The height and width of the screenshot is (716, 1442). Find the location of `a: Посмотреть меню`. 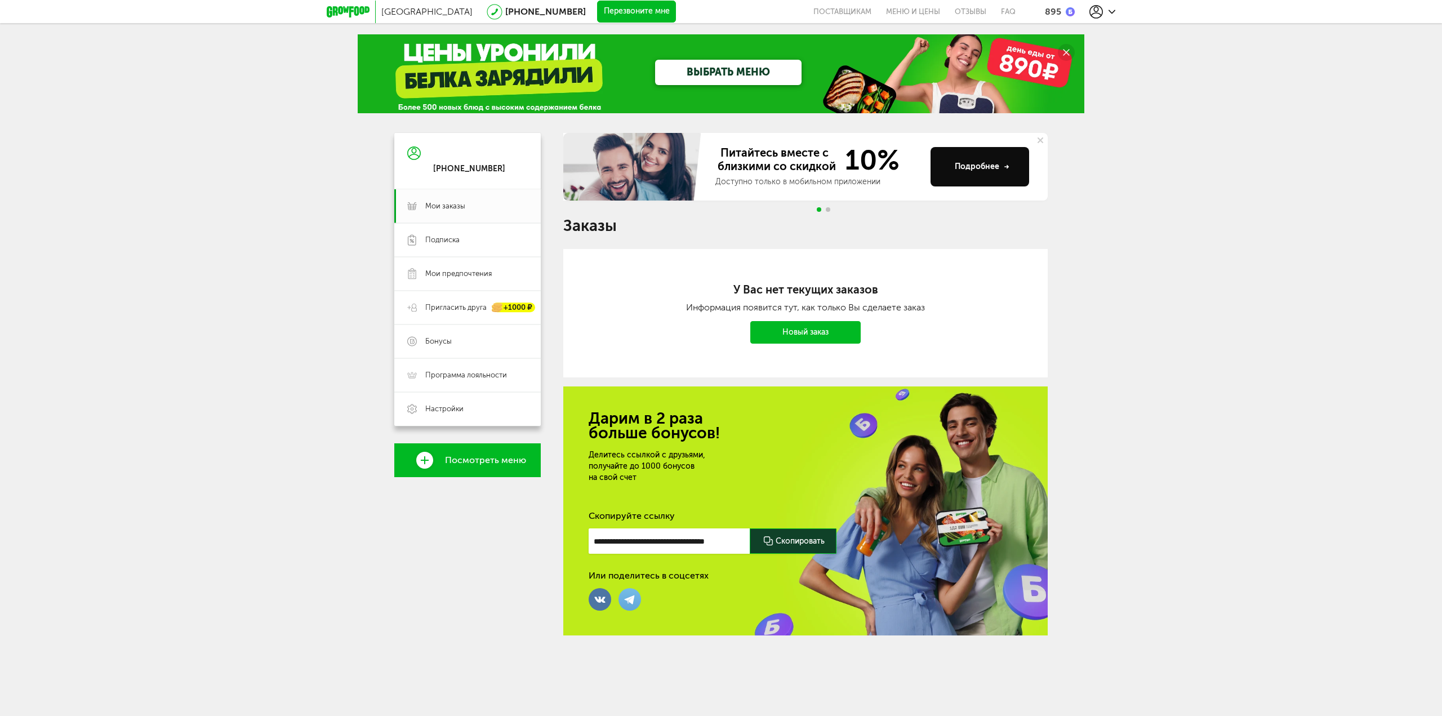

a: Посмотреть меню is located at coordinates (468, 460).